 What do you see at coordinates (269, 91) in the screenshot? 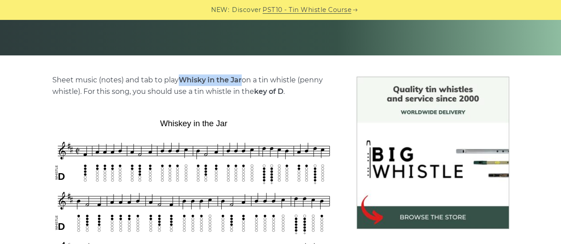
I see `strong: key of D` at bounding box center [269, 91].